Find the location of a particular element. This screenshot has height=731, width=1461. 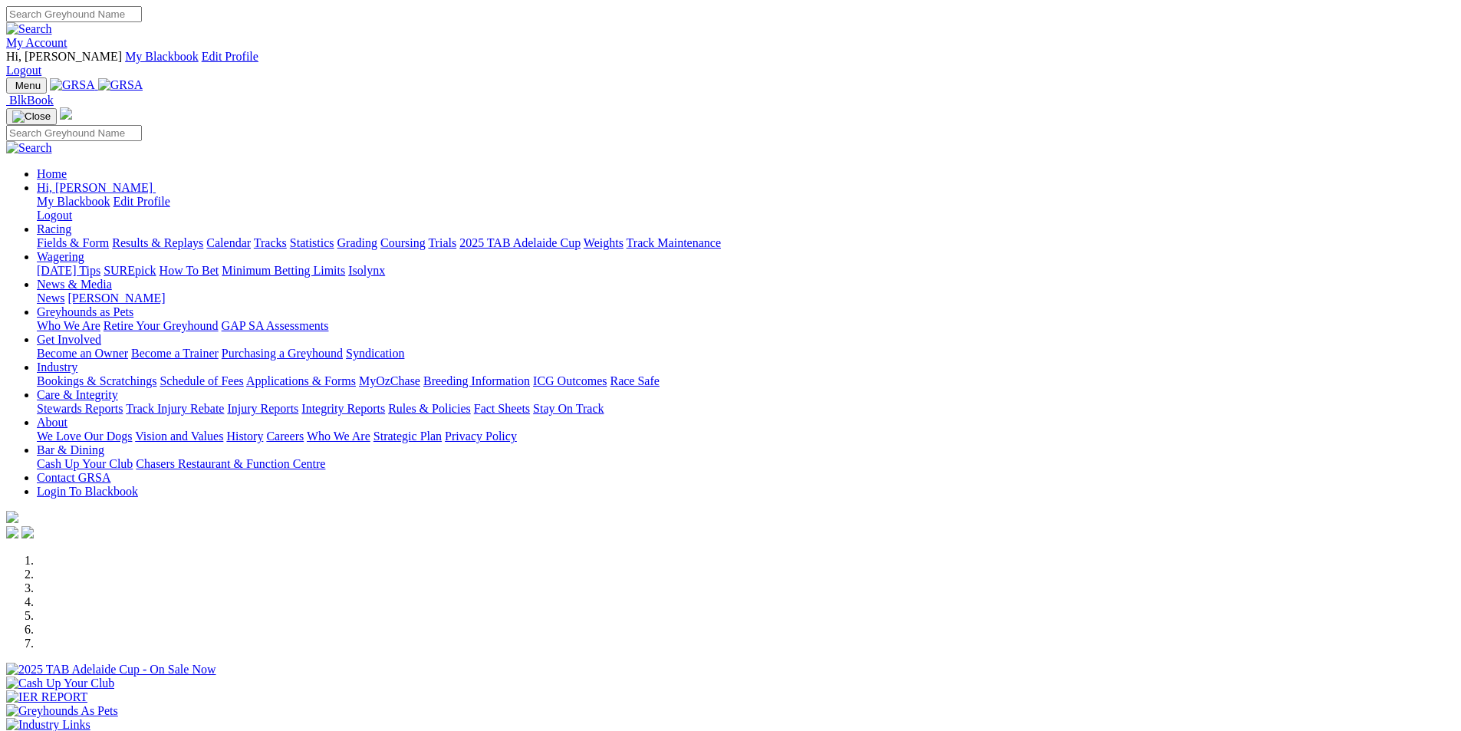

a: ICG Outcomes is located at coordinates (570, 380).